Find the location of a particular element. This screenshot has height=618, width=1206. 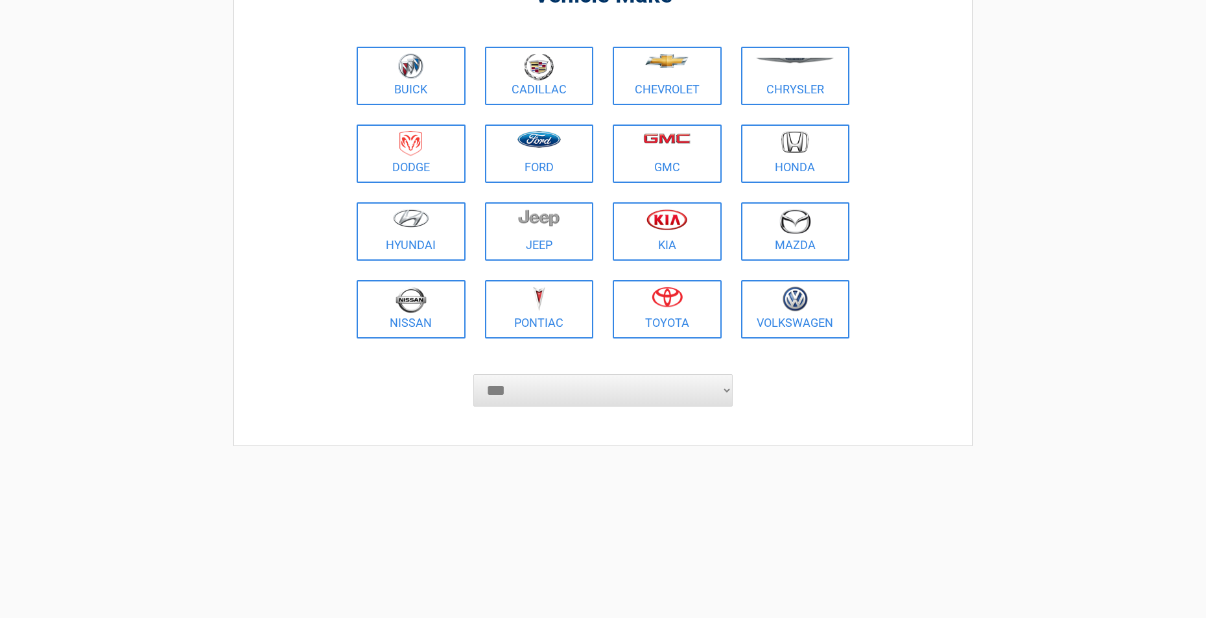

a: Jeep is located at coordinates (539, 231).